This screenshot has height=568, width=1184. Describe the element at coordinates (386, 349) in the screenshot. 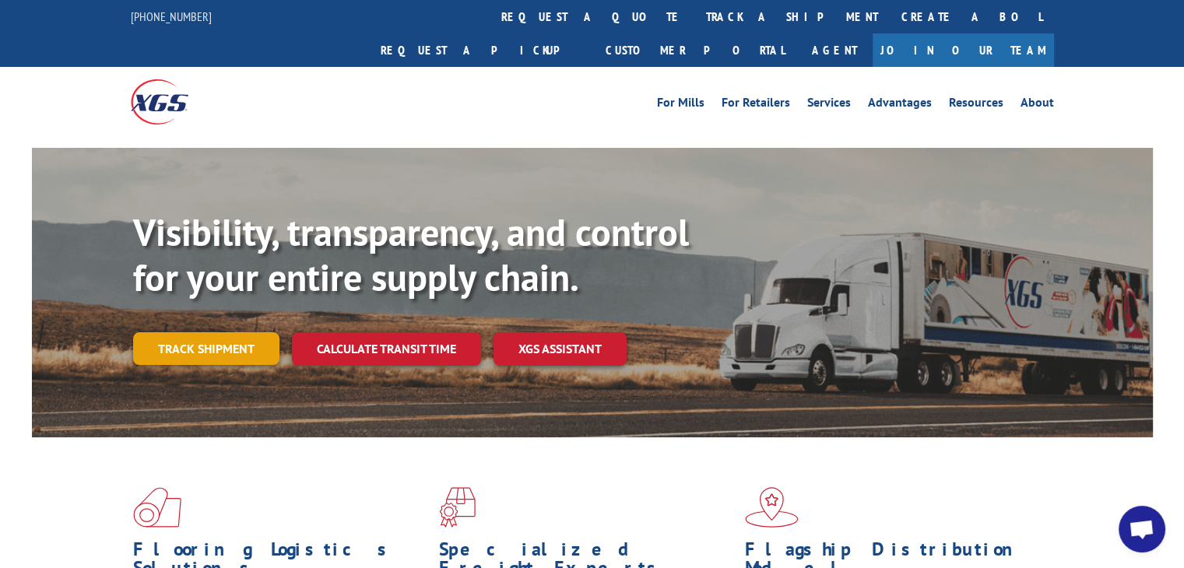

I see `a: Calculate transit time` at that location.